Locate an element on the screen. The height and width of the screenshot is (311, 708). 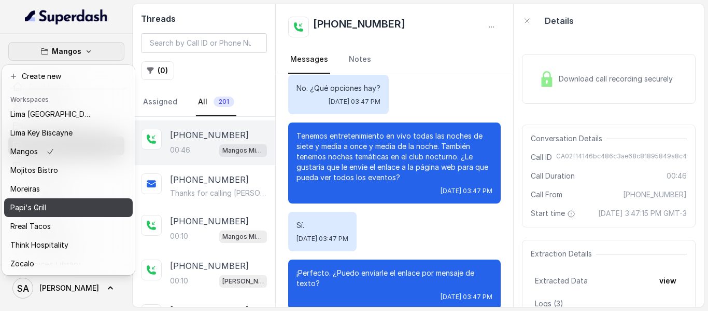
p: Papi's Grill is located at coordinates (28, 207).